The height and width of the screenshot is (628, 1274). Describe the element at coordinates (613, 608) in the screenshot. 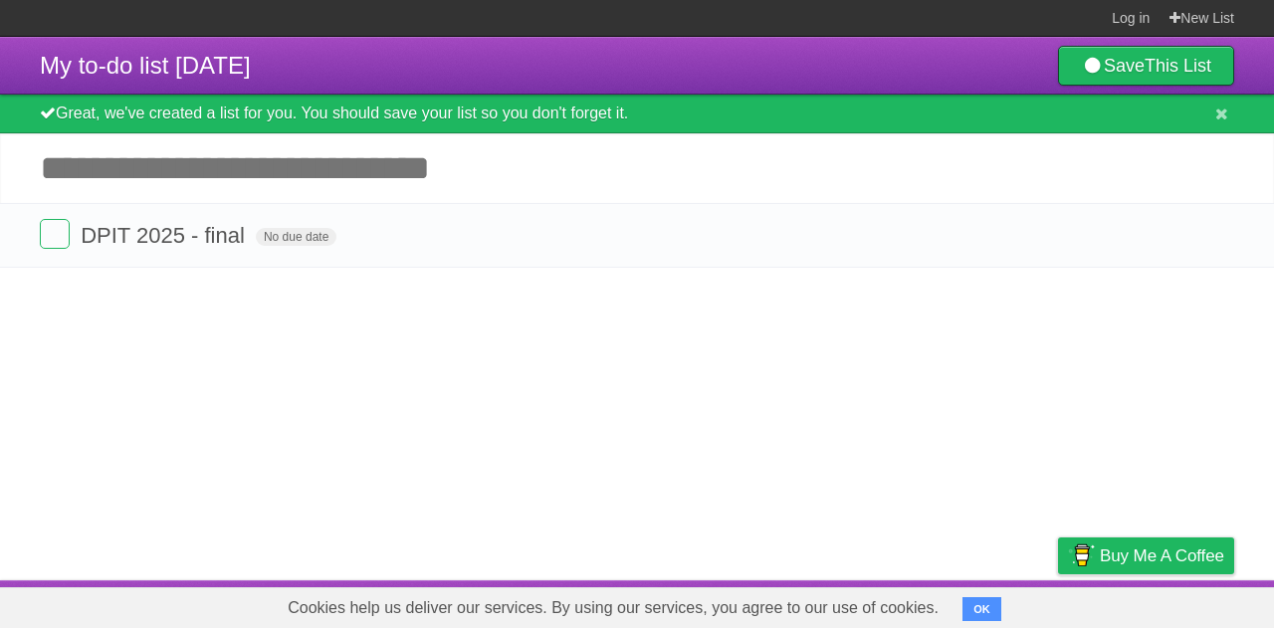

I see `span: Cookies help us deliver our services. By using our services, you agree to our use of cookies.` at that location.